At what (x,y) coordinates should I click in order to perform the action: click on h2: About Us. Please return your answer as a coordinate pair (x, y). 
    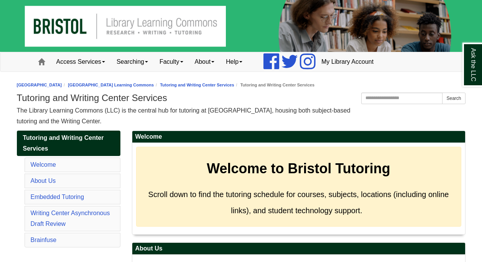
    Looking at the image, I should click on (299, 248).